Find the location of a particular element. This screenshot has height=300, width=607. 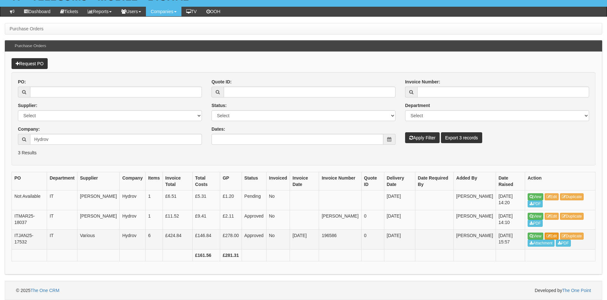

th: Date Required By is located at coordinates (434, 181).